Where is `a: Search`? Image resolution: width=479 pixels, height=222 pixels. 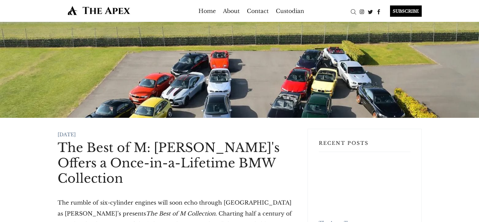 a: Search is located at coordinates (354, 11).